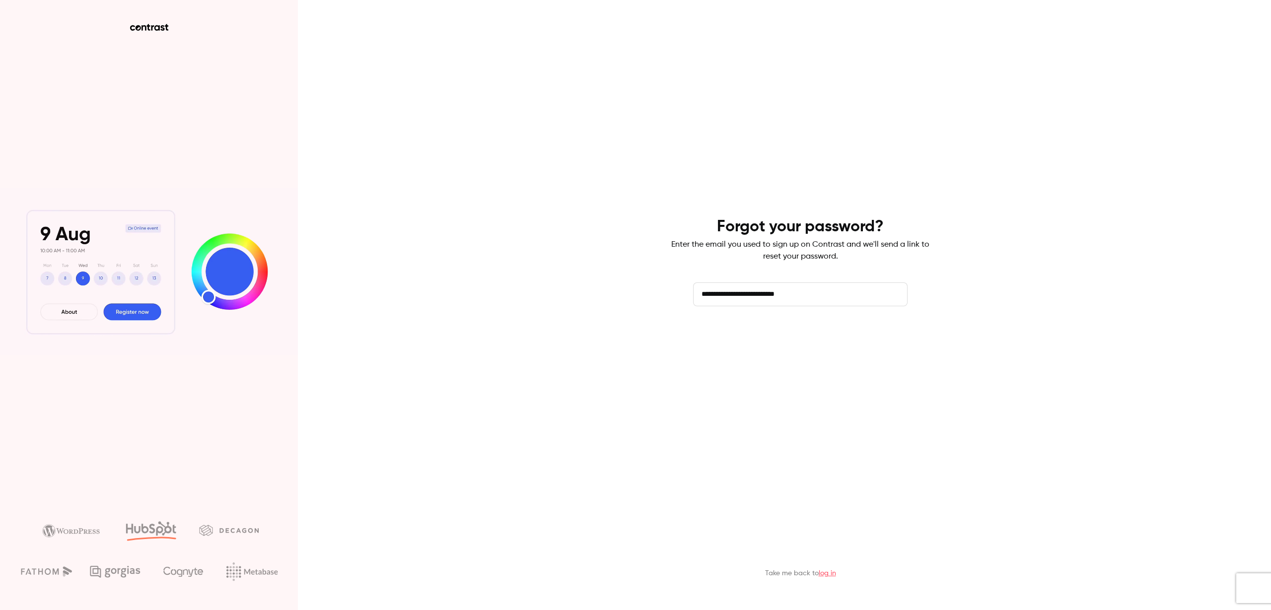 This screenshot has height=610, width=1271. I want to click on img: decagon, so click(229, 530).